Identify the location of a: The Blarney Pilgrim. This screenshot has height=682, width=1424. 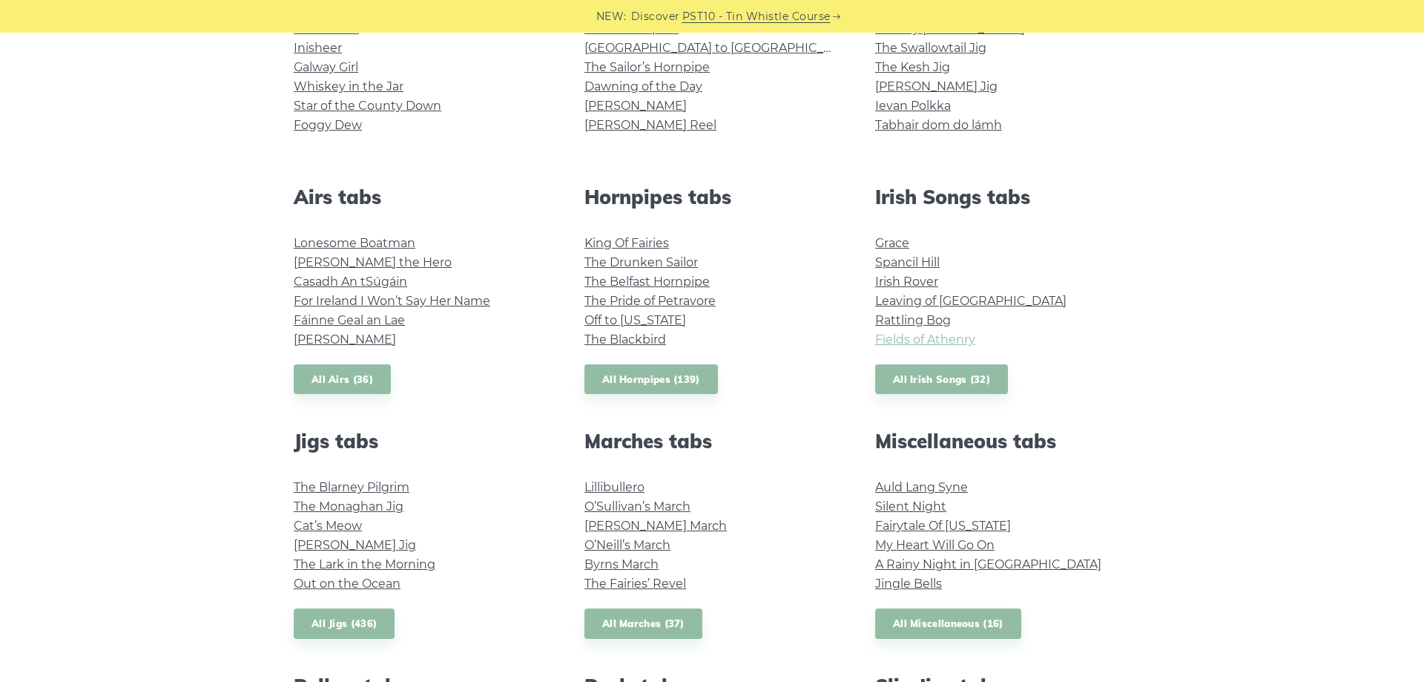
(352, 487).